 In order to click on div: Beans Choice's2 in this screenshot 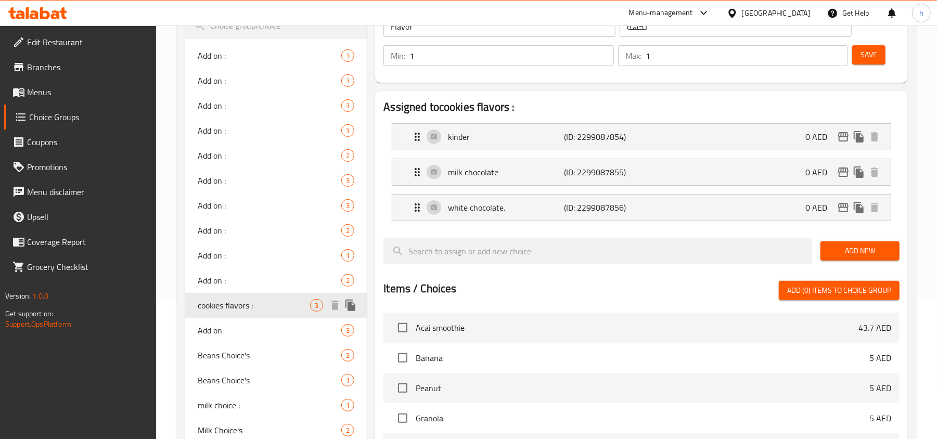, I will do `click(276, 356)`.